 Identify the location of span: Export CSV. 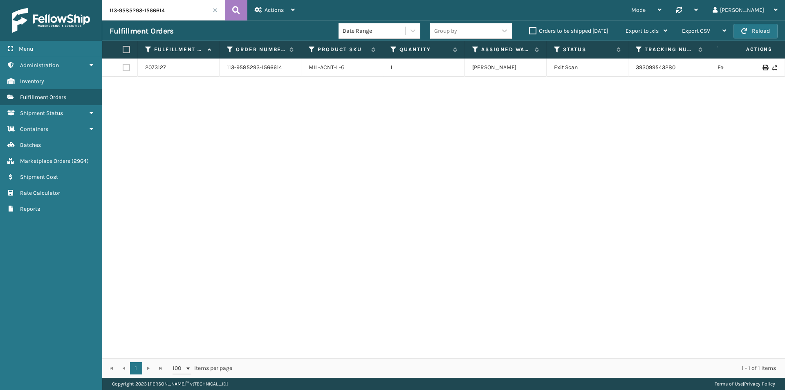
(696, 31).